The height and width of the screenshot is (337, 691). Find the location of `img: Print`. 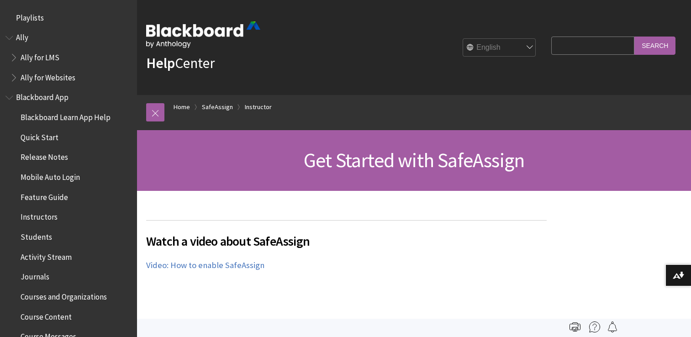

img: Print is located at coordinates (575, 327).